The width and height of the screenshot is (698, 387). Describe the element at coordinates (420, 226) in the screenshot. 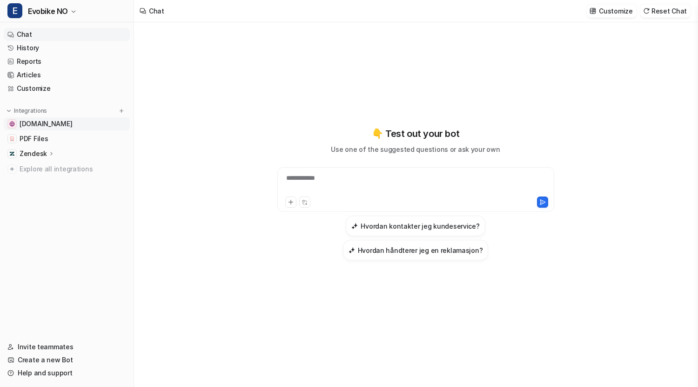

I see `h3: Hvordan kontakter jeg kundeservice?` at that location.